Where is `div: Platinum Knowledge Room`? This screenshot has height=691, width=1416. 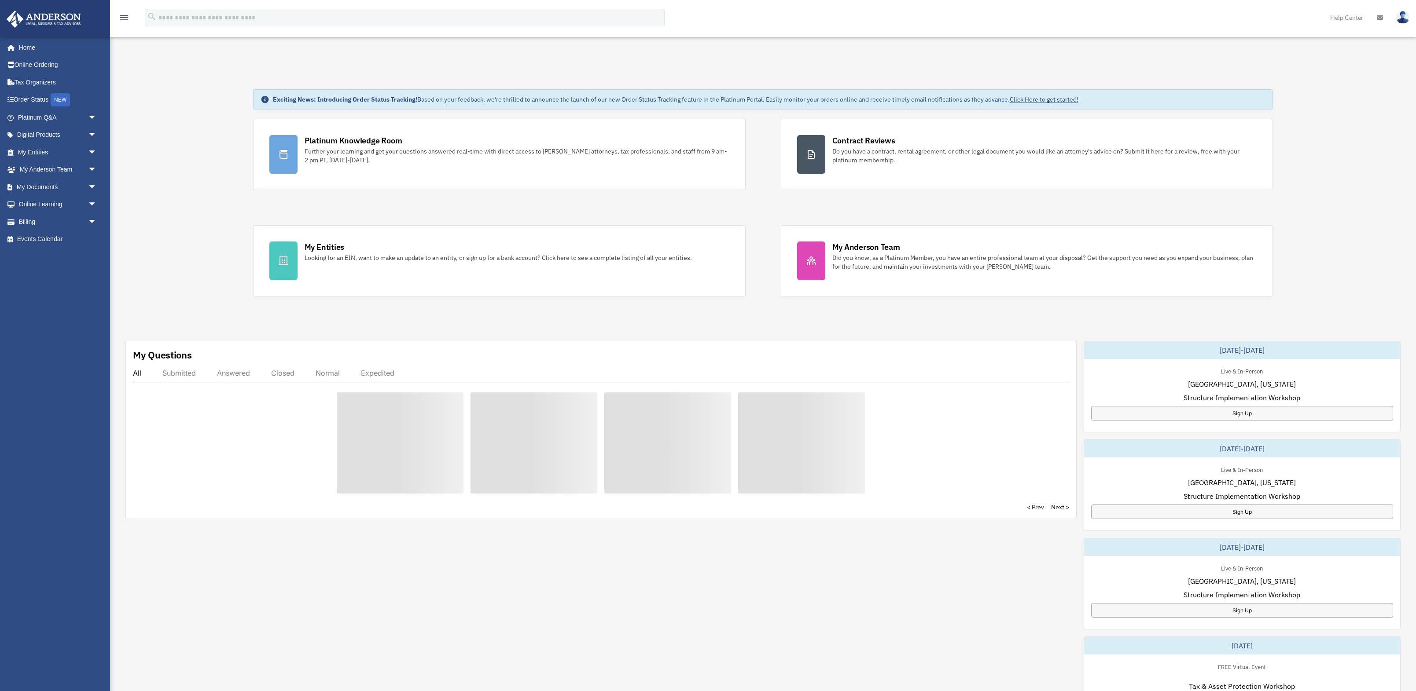
div: Platinum Knowledge Room is located at coordinates (353, 140).